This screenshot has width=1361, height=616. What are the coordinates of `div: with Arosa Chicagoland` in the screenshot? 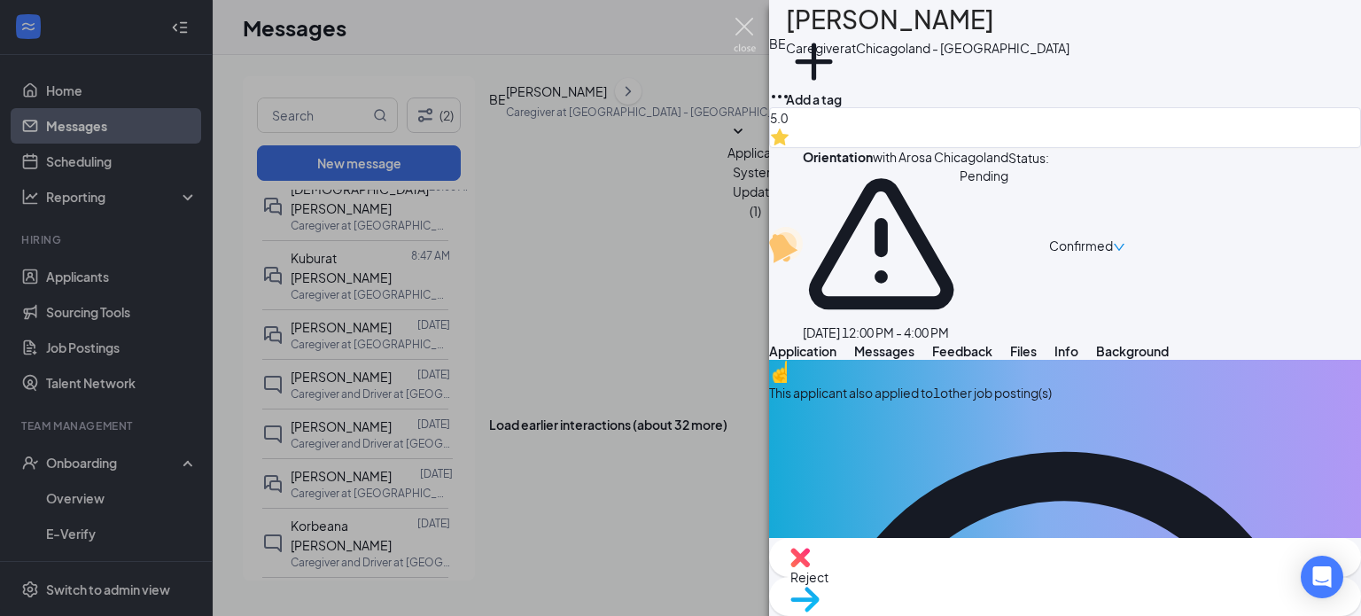 It's located at (906, 157).